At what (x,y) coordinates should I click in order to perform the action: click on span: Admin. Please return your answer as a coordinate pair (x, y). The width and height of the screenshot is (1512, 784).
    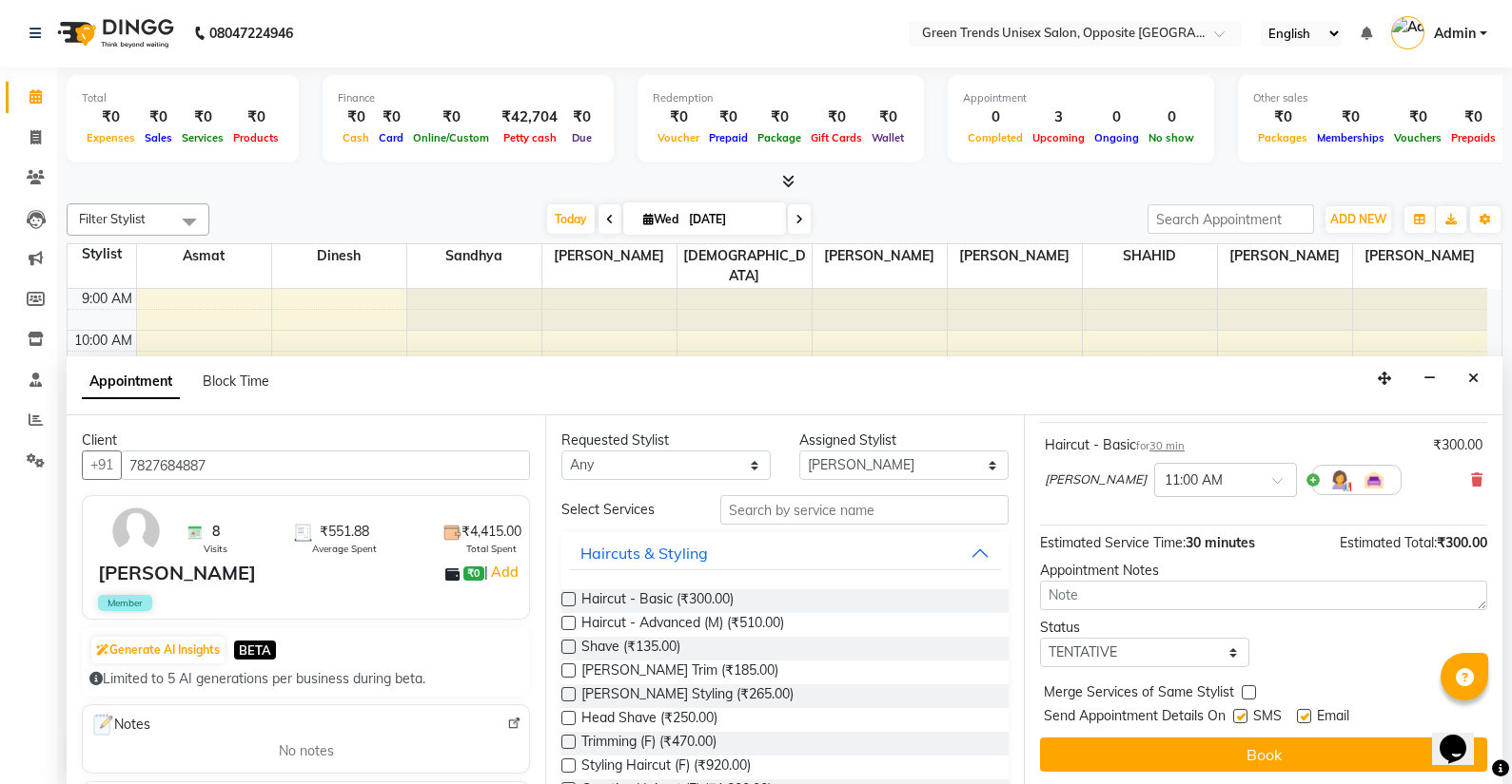
    Looking at the image, I should click on (1455, 33).